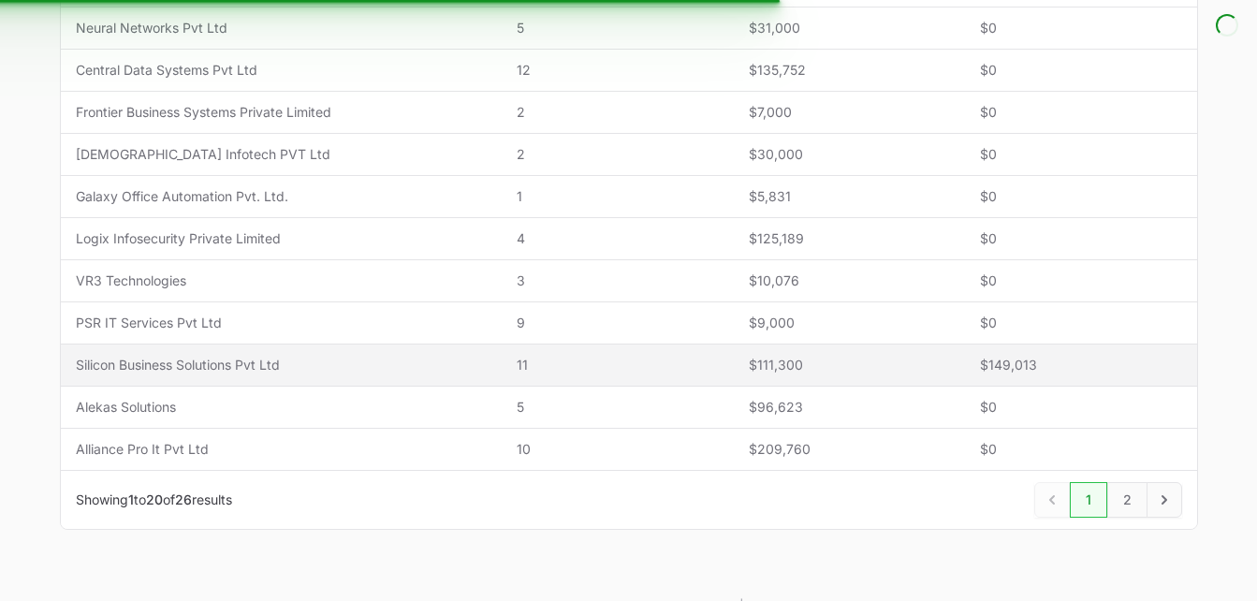 Image resolution: width=1257 pixels, height=601 pixels. I want to click on span: $5,831, so click(849, 197).